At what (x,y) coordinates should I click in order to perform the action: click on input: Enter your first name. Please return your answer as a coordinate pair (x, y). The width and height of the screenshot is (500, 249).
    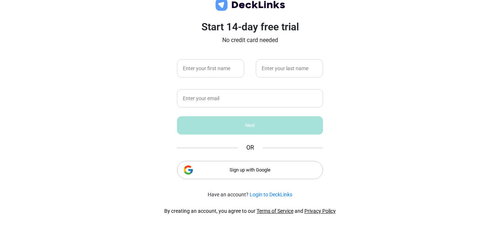
    Looking at the image, I should click on (211, 68).